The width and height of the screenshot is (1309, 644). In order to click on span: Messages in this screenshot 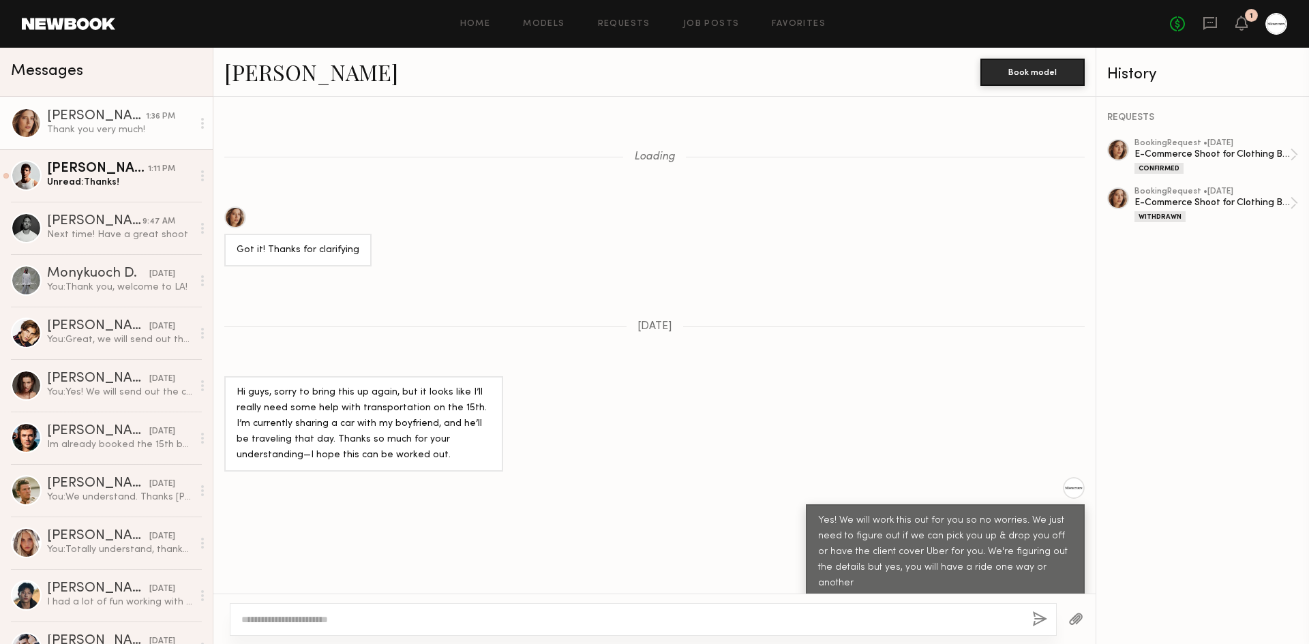, I will do `click(47, 71)`.